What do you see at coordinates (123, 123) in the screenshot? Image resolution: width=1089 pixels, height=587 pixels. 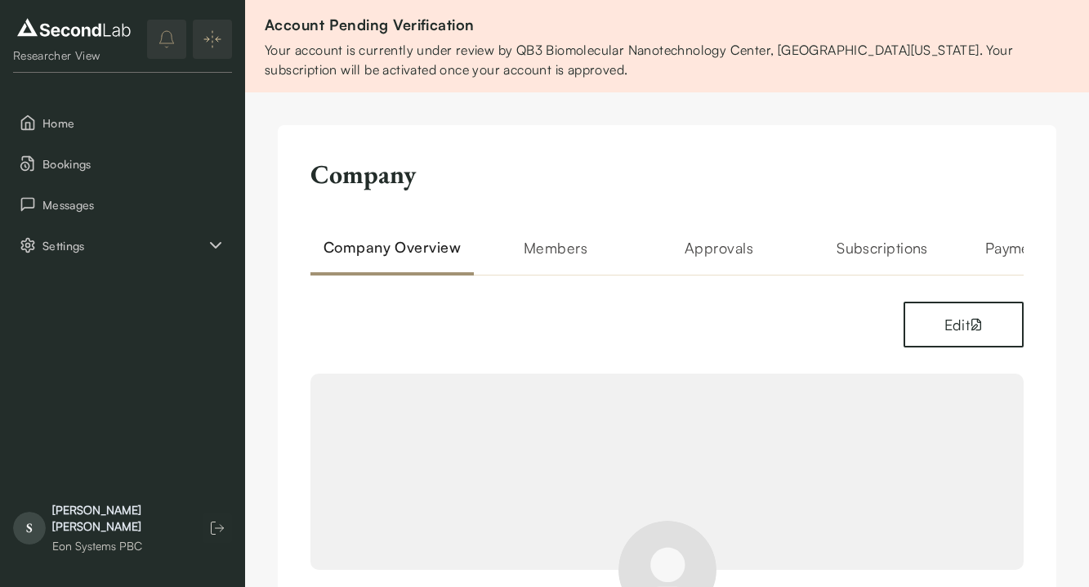 I see `a: Home` at bounding box center [123, 123].